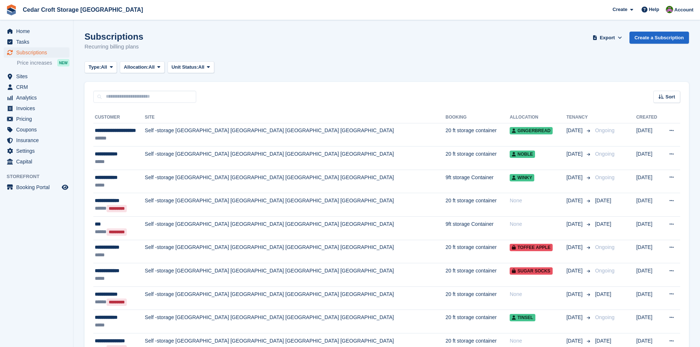  What do you see at coordinates (38, 130) in the screenshot?
I see `span: Coupons` at bounding box center [38, 130].